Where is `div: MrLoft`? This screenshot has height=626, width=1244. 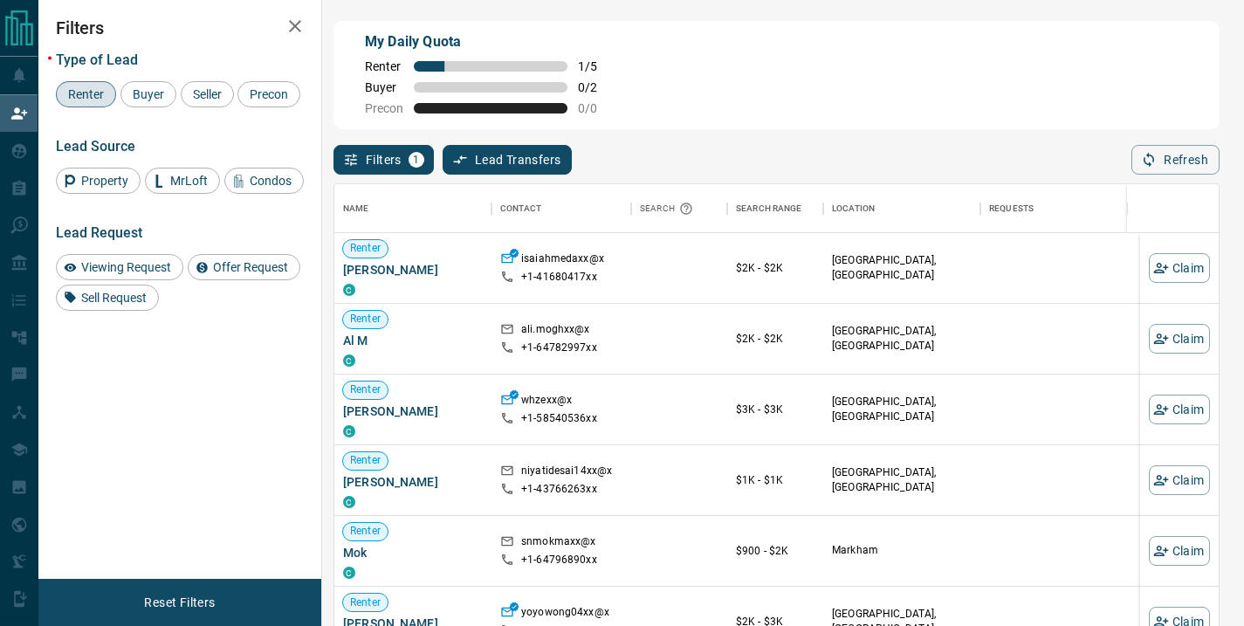
div: MrLoft is located at coordinates (183, 181).